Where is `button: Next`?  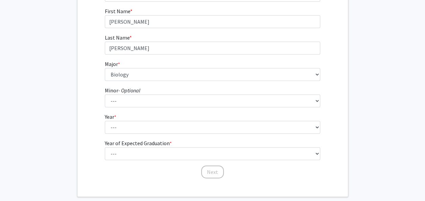 button: Next is located at coordinates (212, 172).